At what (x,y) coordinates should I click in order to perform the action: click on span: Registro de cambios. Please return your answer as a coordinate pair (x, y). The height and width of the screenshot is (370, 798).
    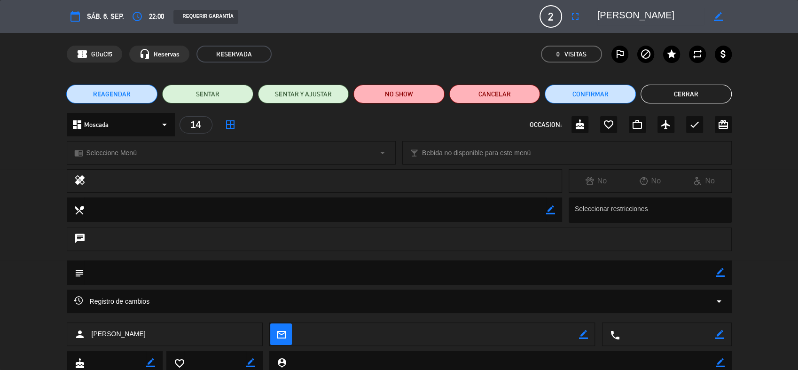
    Looking at the image, I should click on (112, 301).